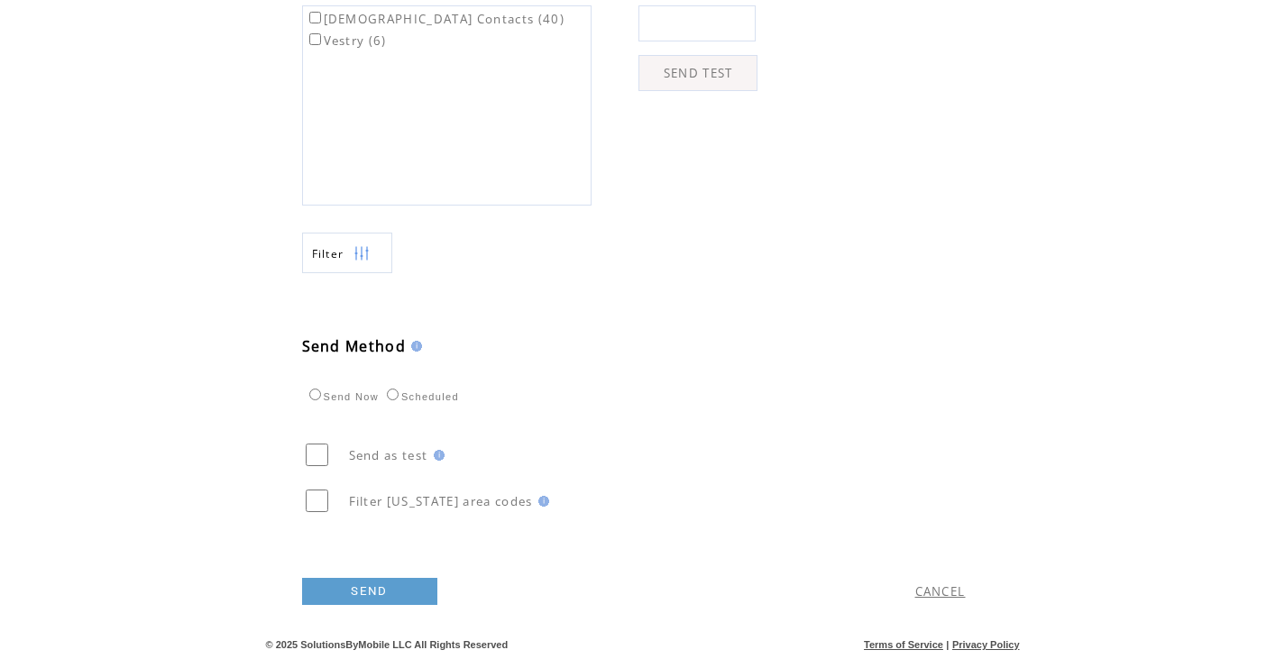  Describe the element at coordinates (420, 397) in the screenshot. I see `label: Scheduled` at that location.